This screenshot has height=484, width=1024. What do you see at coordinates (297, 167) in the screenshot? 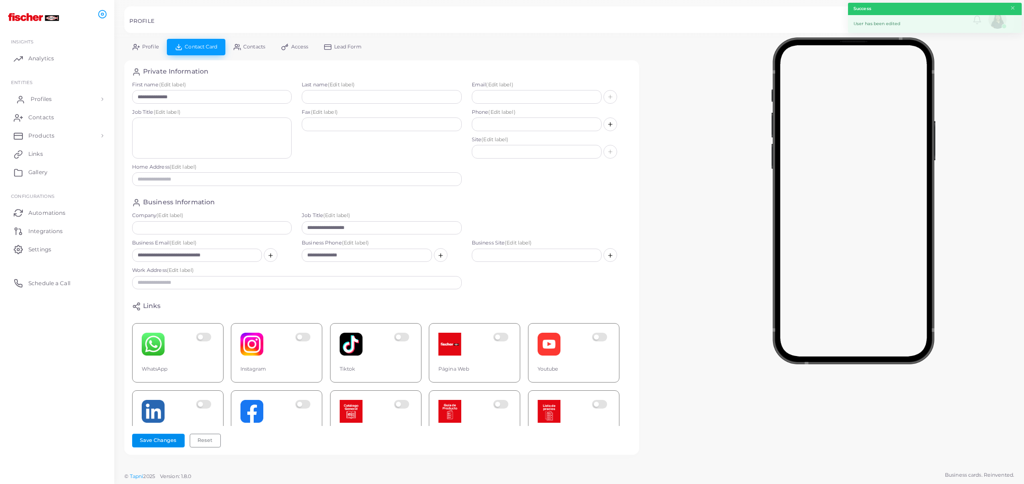
I see `label: Home Address` at bounding box center [297, 167].